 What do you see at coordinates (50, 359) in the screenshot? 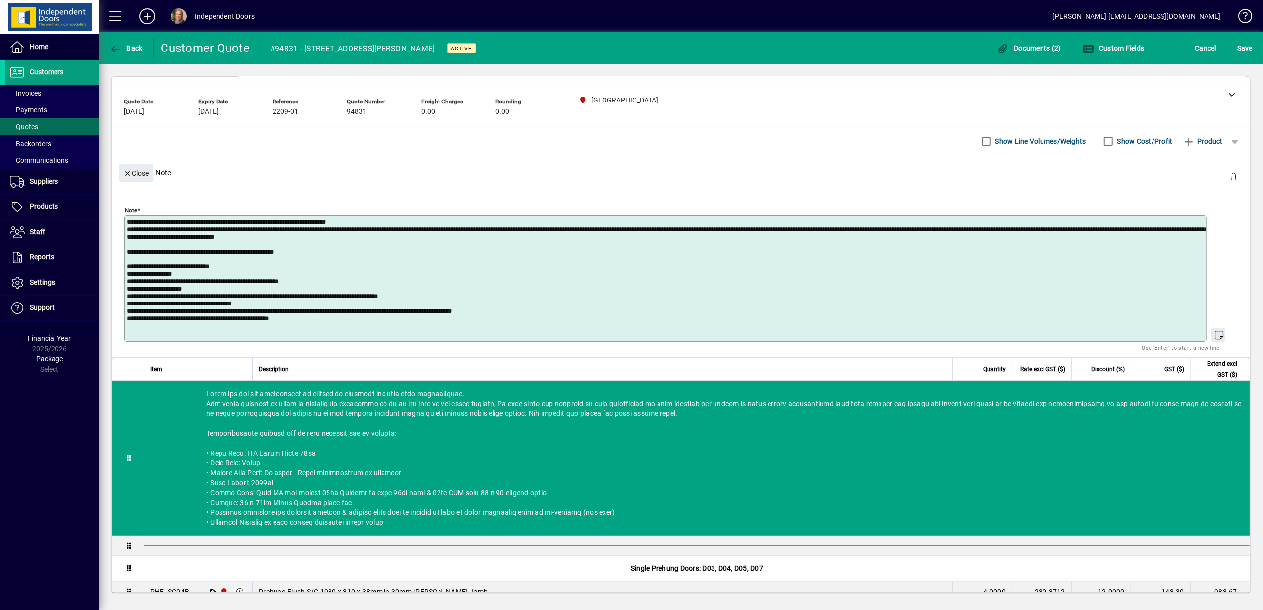
I see `span: Package` at bounding box center [50, 359].